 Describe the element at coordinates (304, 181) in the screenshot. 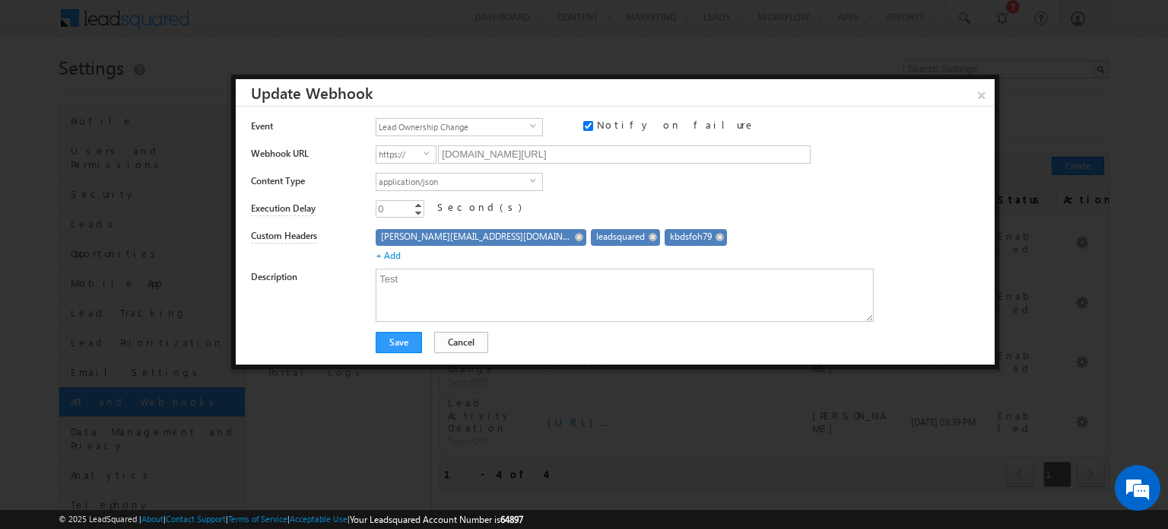

I see `label: Content Type` at that location.